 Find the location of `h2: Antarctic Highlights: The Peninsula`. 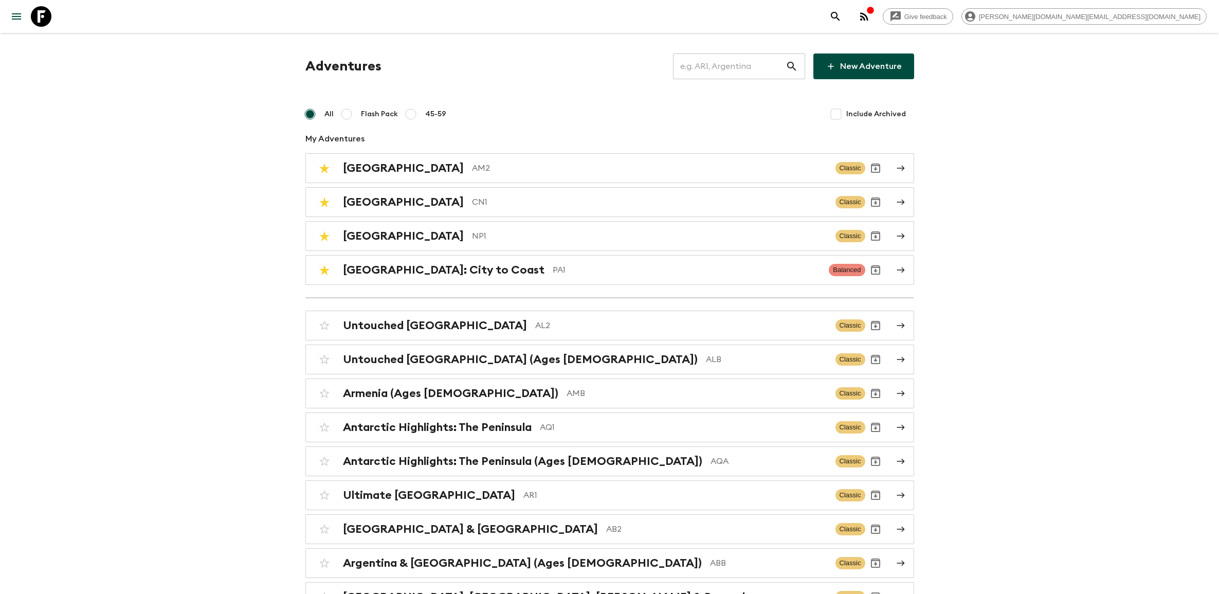

h2: Antarctic Highlights: The Peninsula is located at coordinates (437, 427).